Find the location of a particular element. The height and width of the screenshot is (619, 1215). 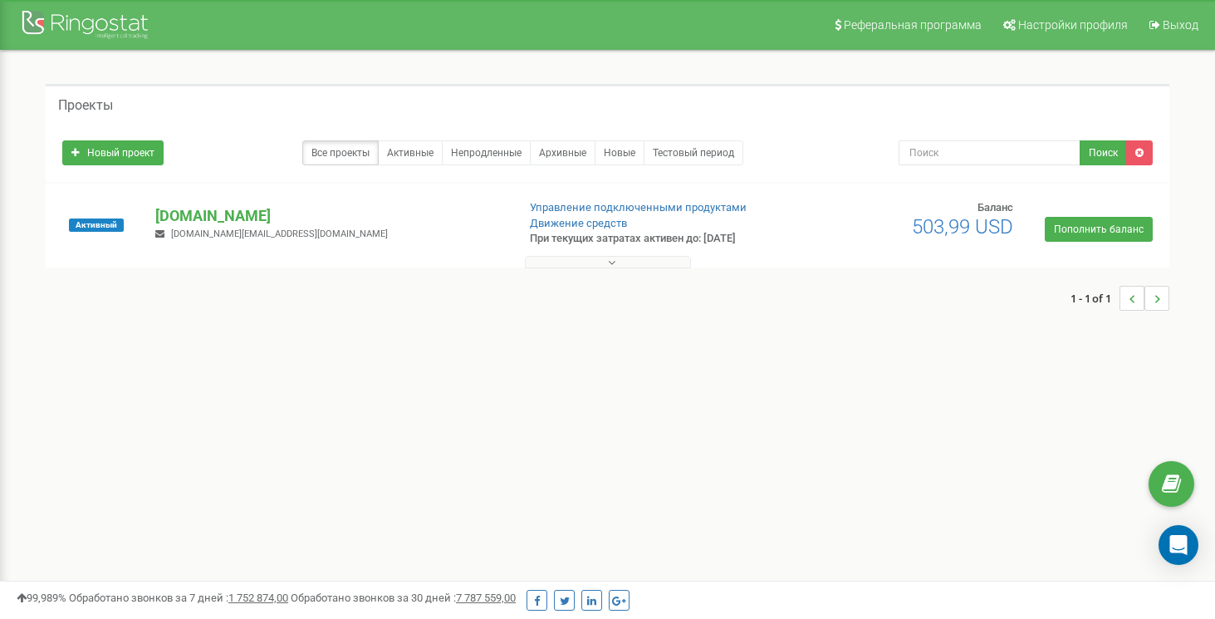

a: Пополнить баланс is located at coordinates (1099, 229).